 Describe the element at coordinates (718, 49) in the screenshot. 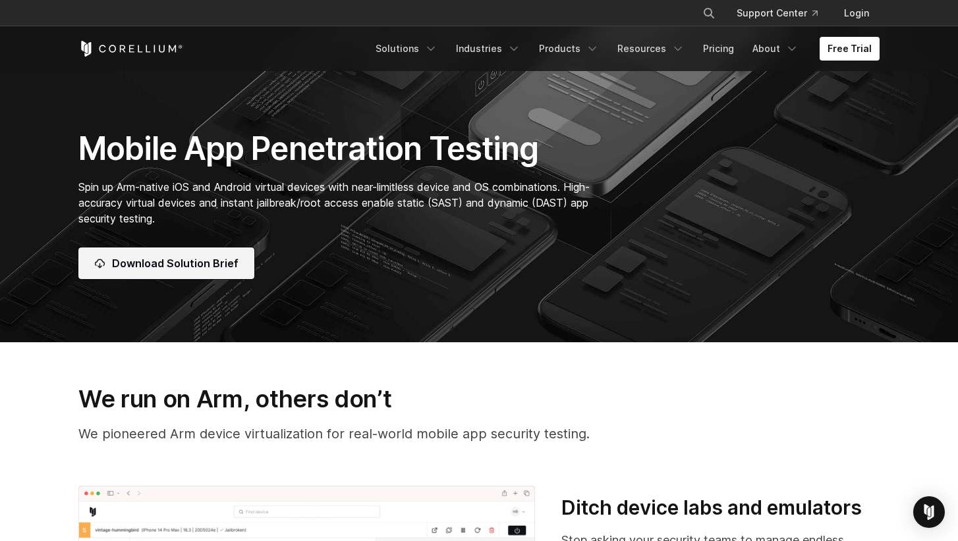

I see `a: Pricing` at that location.